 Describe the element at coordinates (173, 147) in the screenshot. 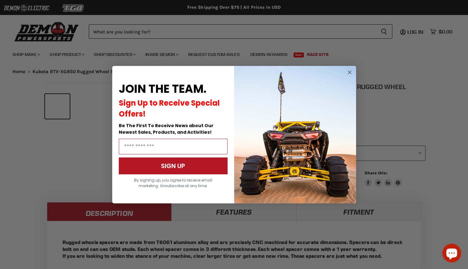

I see `input: Email Address` at that location.